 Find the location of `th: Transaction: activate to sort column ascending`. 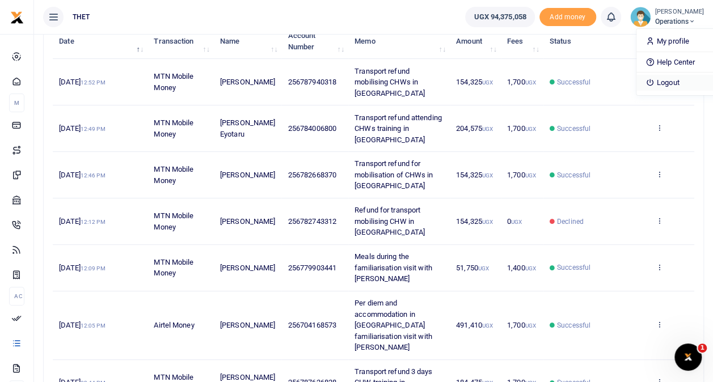

th: Transaction: activate to sort column ascending is located at coordinates (180, 41).